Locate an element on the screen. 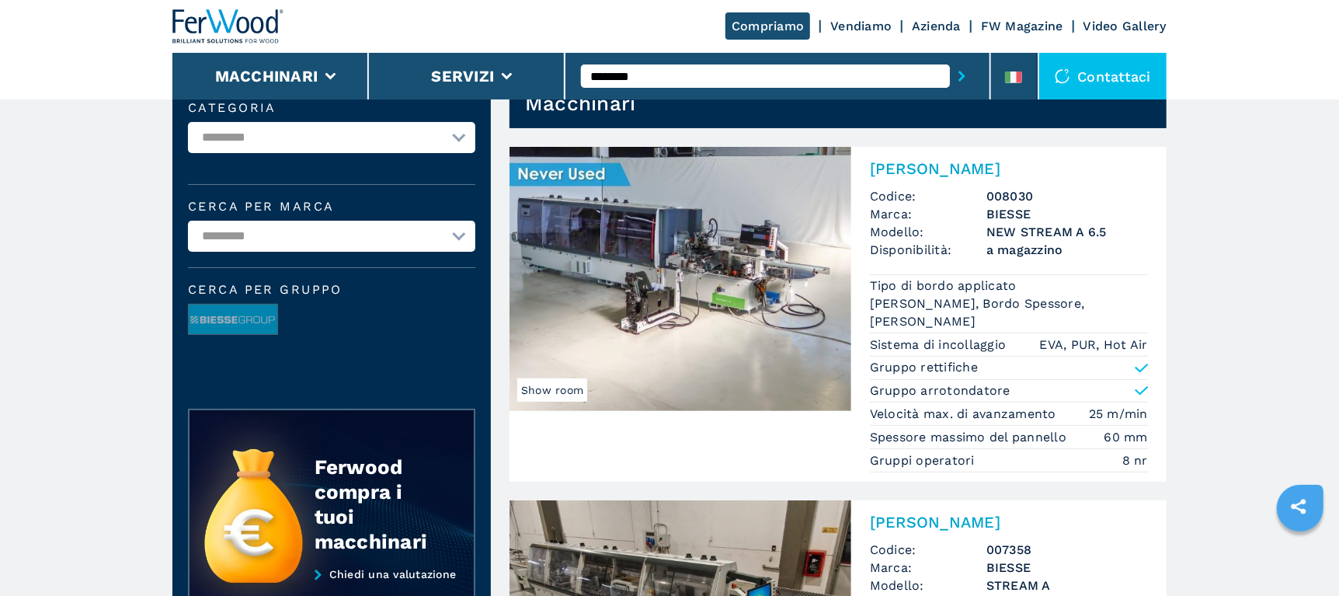 The image size is (1339, 596). h3: 008030 is located at coordinates (1068, 196).